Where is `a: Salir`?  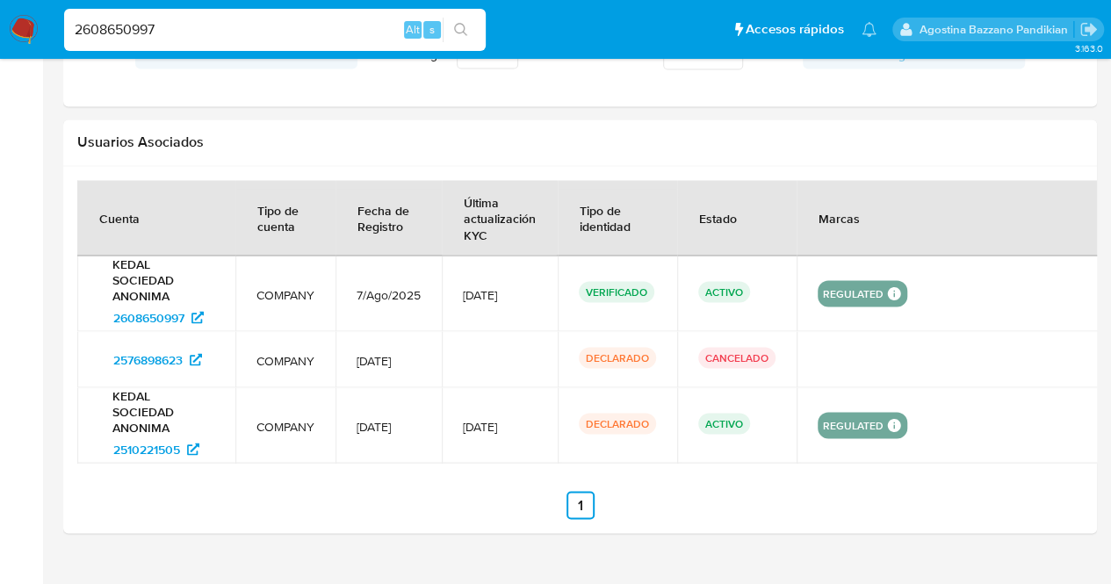
a: Salir is located at coordinates (1088, 29).